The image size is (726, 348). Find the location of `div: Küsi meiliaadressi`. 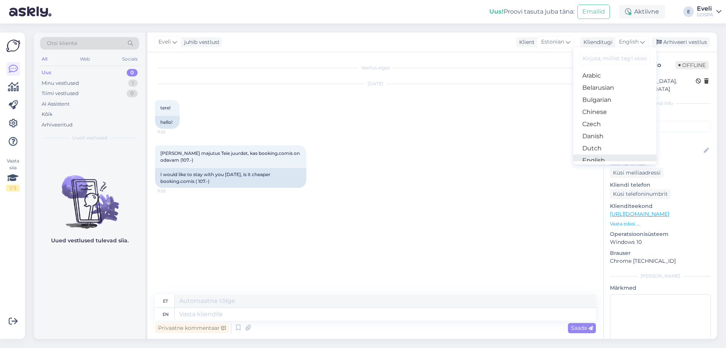

div: Küsi meiliaadressi is located at coordinates (637, 172).